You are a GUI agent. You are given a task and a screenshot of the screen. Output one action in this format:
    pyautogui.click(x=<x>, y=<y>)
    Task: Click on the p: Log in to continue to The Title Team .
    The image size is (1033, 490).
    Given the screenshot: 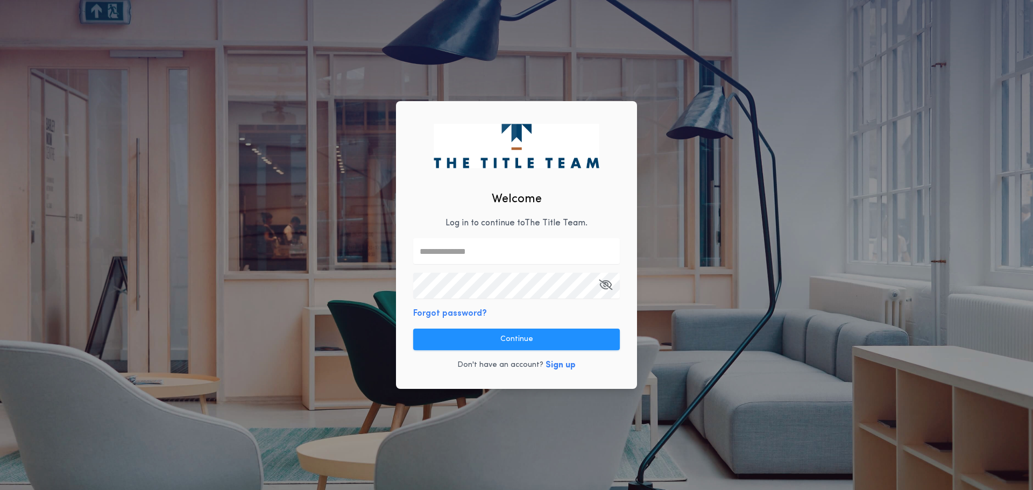 What is the action you would take?
    pyautogui.click(x=516, y=223)
    